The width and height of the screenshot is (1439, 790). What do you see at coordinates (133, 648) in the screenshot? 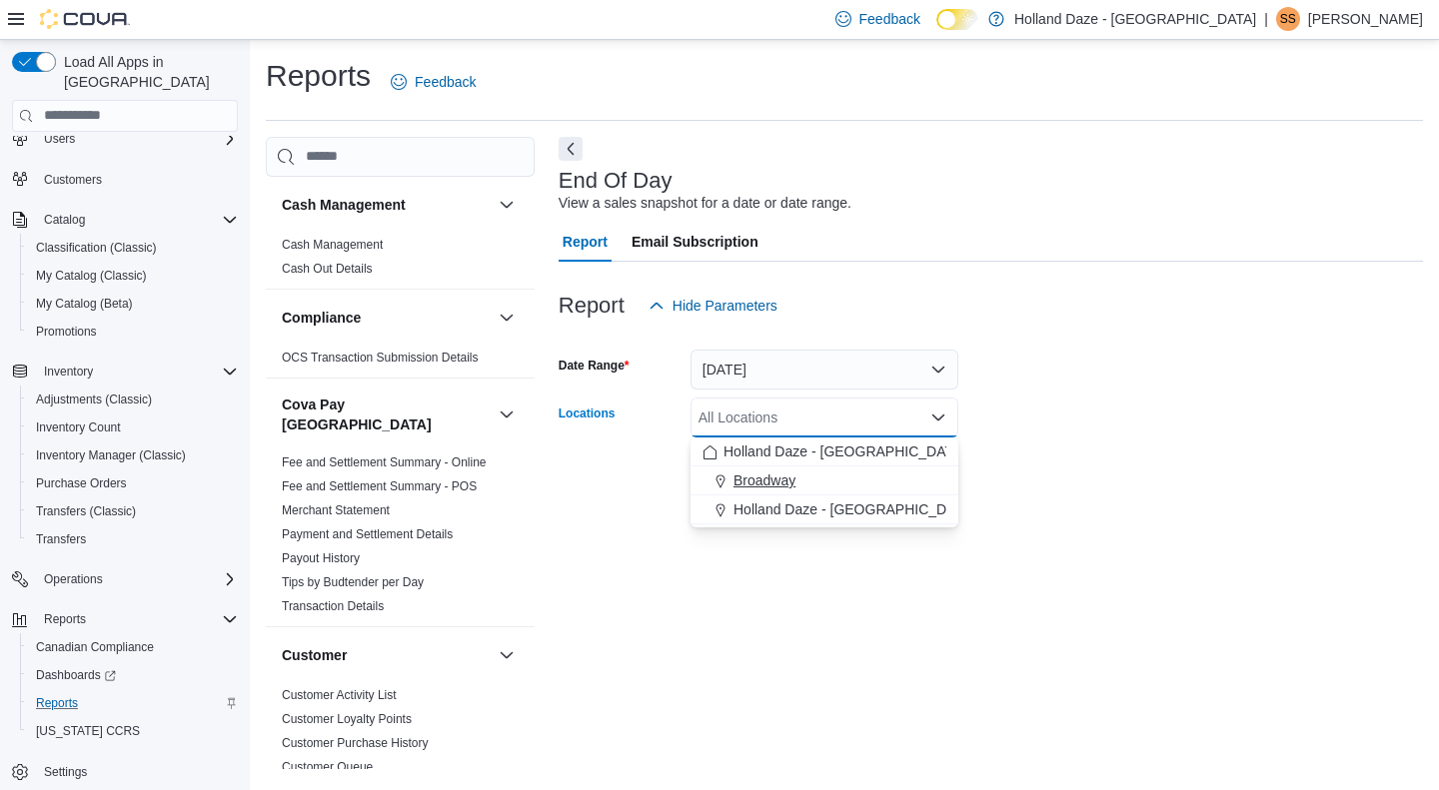
I see `button: Canadian Compliance` at bounding box center [133, 648].